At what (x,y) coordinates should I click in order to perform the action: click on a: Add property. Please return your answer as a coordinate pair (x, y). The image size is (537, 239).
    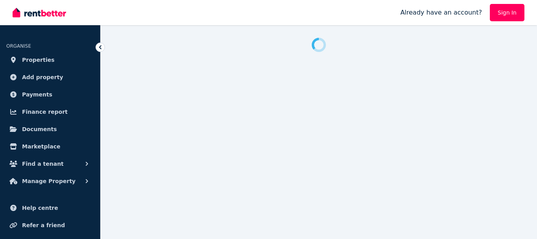
    Looking at the image, I should click on (50, 77).